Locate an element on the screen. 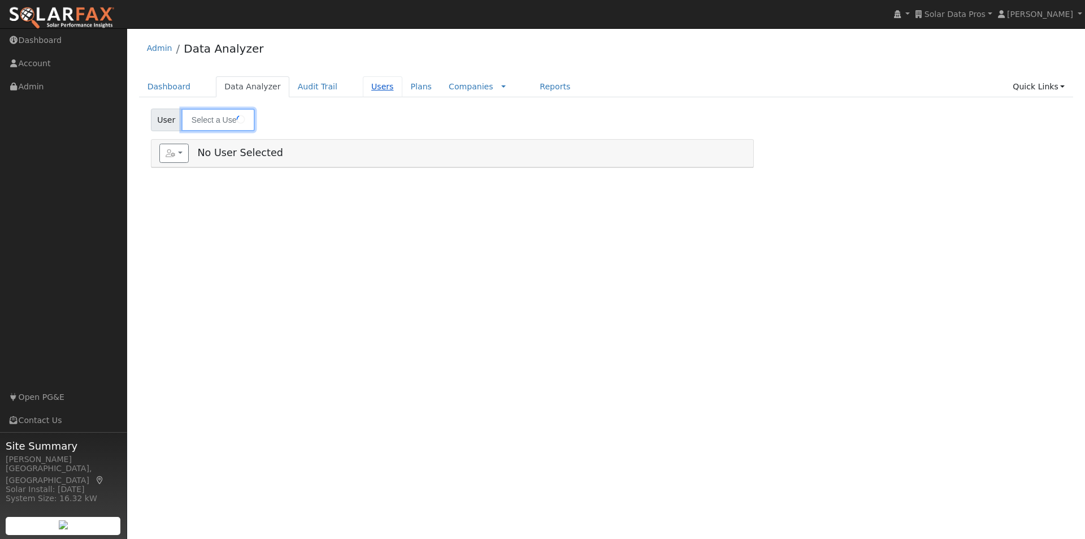 The height and width of the screenshot is (539, 1085). span: Solar Data Pros is located at coordinates (955, 14).